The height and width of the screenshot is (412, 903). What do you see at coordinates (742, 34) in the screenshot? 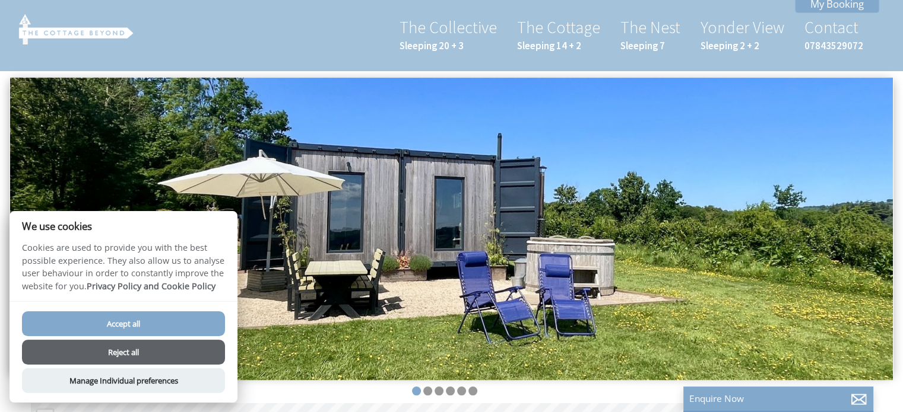
I see `a: Yonder ViewSleeping 2 + 2` at bounding box center [742, 34].